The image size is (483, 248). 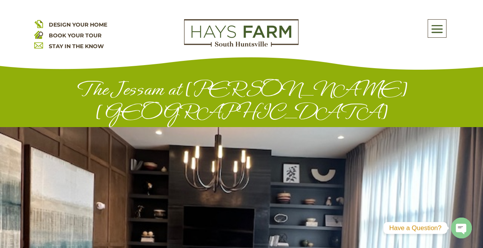 What do you see at coordinates (241, 33) in the screenshot?
I see `img: Logo` at bounding box center [241, 33].